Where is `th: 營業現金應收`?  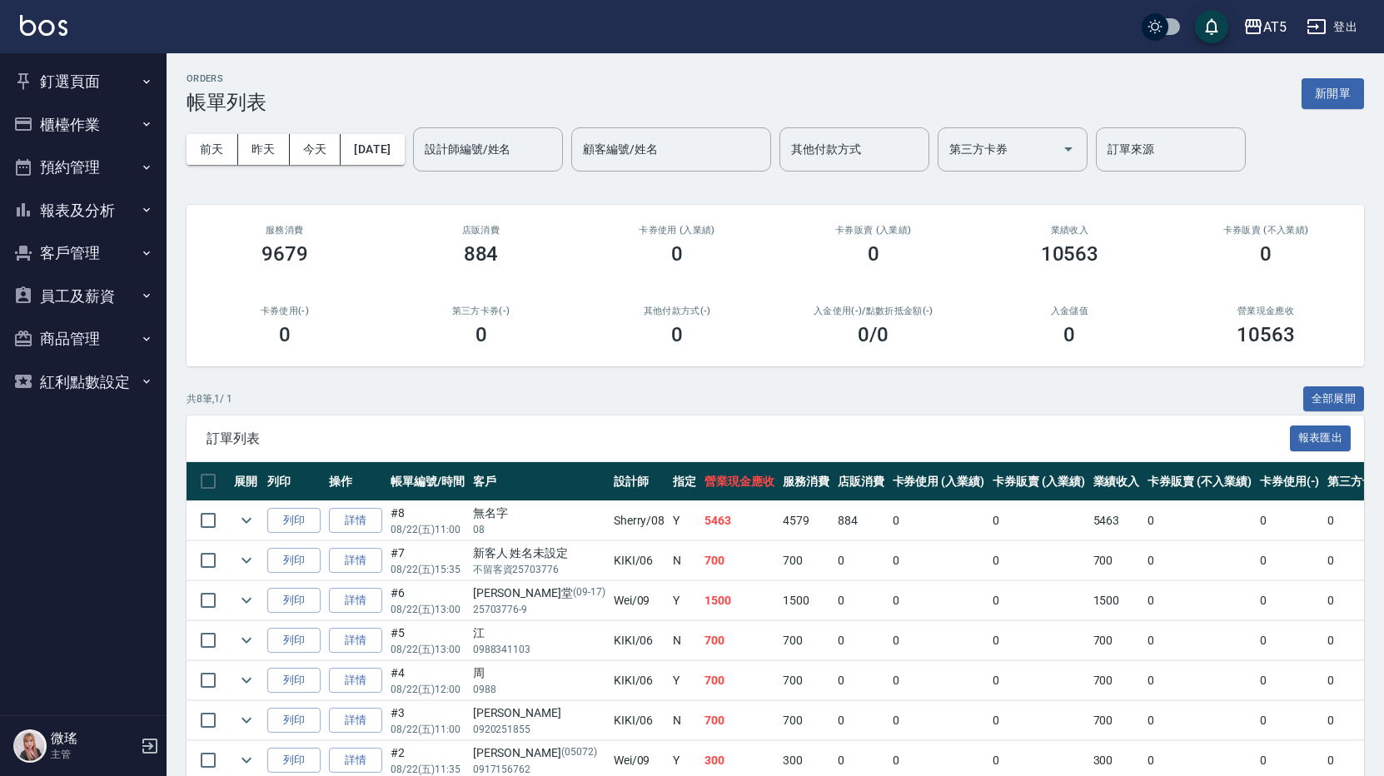
th: 營業現金應收 is located at coordinates (739, 481).